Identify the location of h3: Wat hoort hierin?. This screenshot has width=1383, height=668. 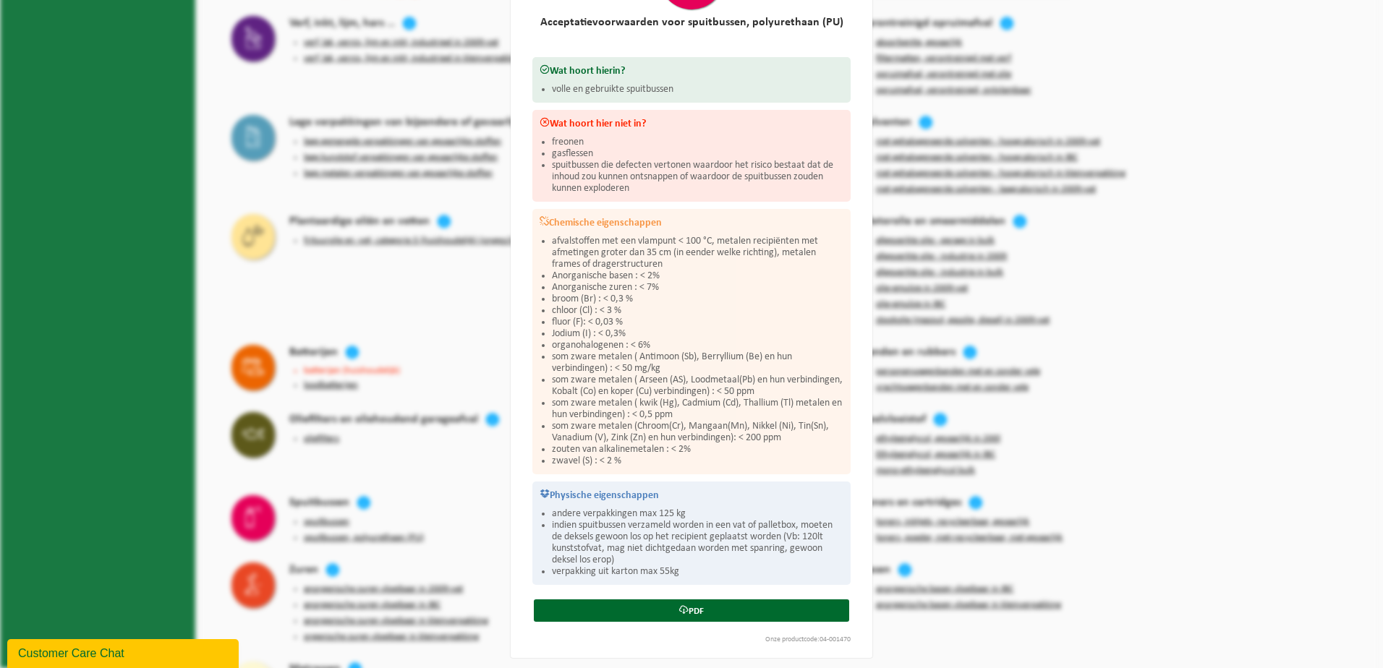
(691, 70).